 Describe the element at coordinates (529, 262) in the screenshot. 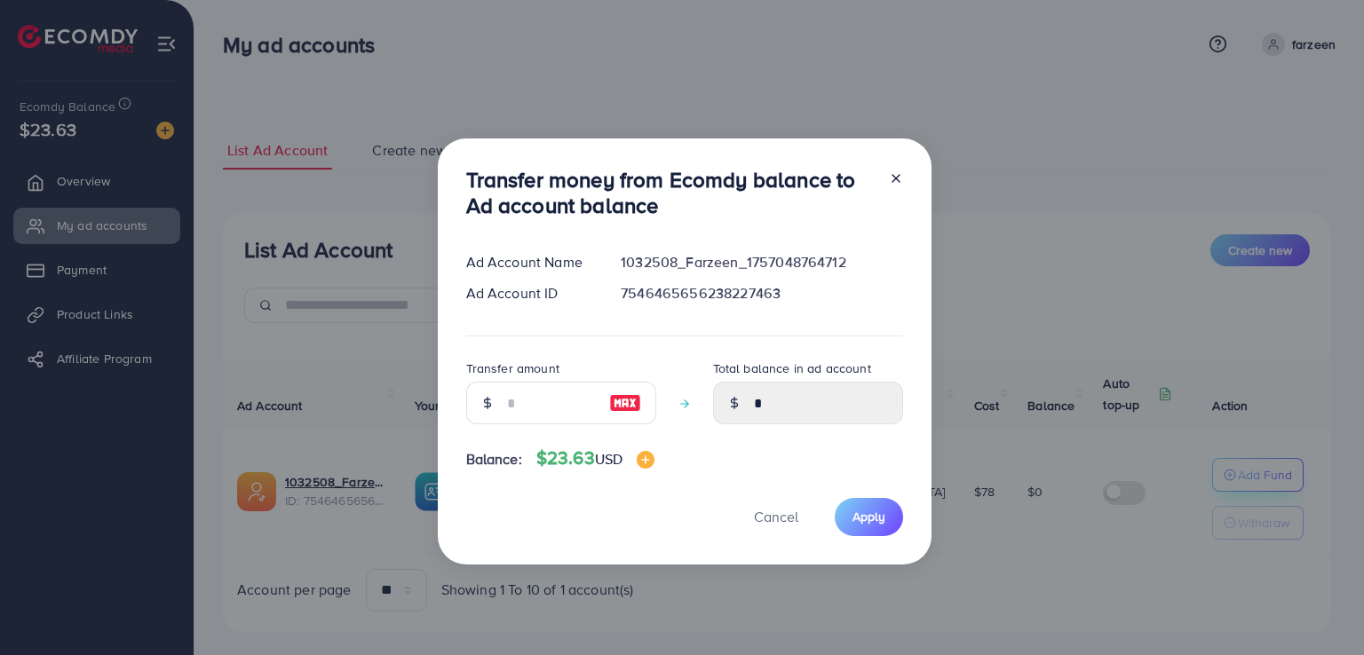

I see `div: Ad Account Name` at that location.